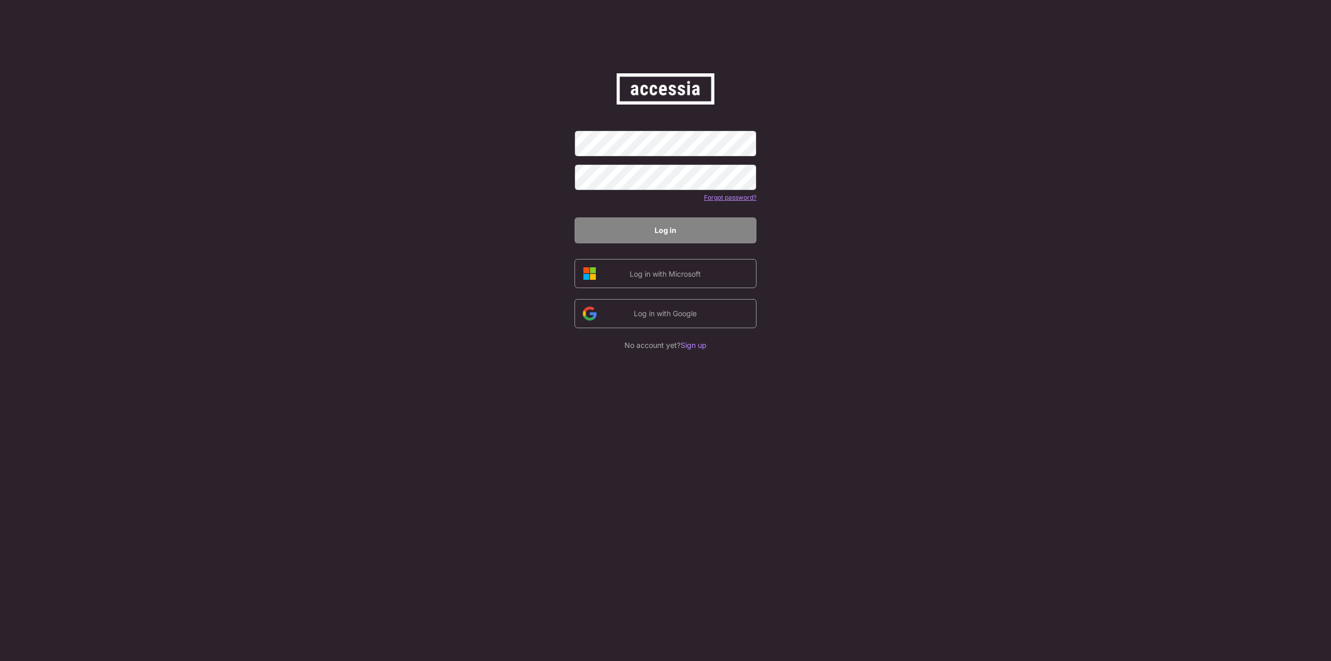  Describe the element at coordinates (665, 273) in the screenshot. I see `div: Log in with Microsoft` at that location.